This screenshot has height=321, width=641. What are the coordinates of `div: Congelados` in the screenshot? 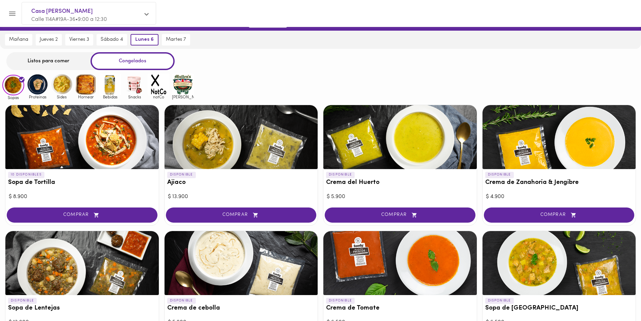 It's located at (133, 61).